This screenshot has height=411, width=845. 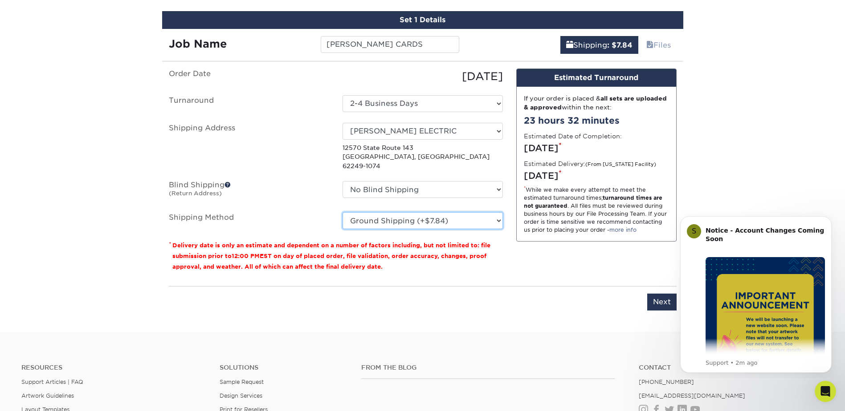 What do you see at coordinates (423, 20) in the screenshot?
I see `div: Set 1 Details` at bounding box center [423, 20].